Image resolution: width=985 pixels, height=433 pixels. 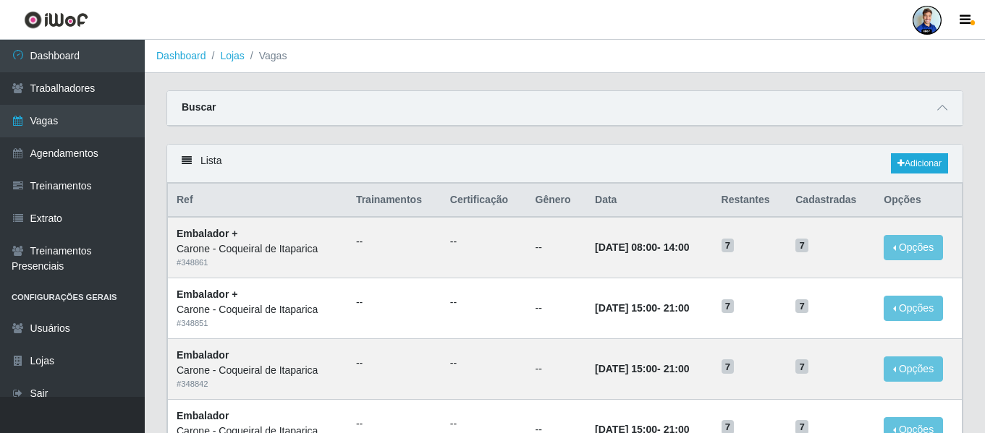 I want to click on nav: breadcrumb, so click(x=564, y=56).